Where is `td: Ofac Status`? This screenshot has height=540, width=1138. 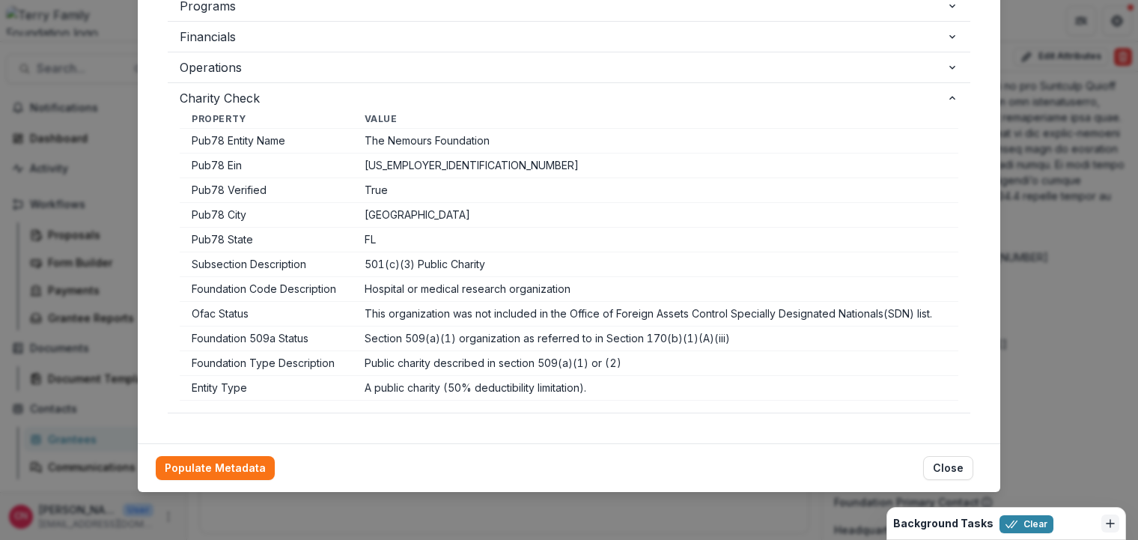
td: Ofac Status is located at coordinates (266, 314).